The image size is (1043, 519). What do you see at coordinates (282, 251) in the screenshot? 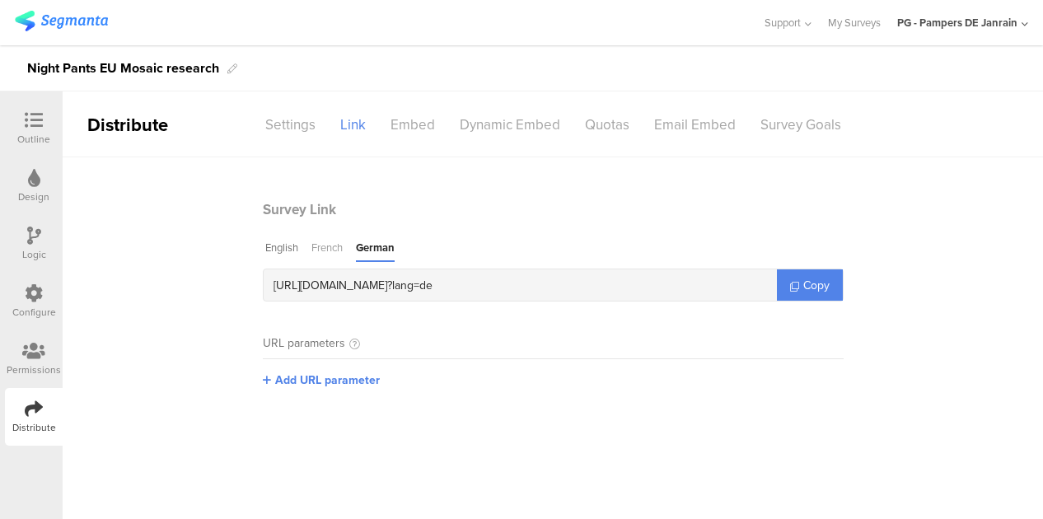
I see `div: English` at bounding box center [282, 251].